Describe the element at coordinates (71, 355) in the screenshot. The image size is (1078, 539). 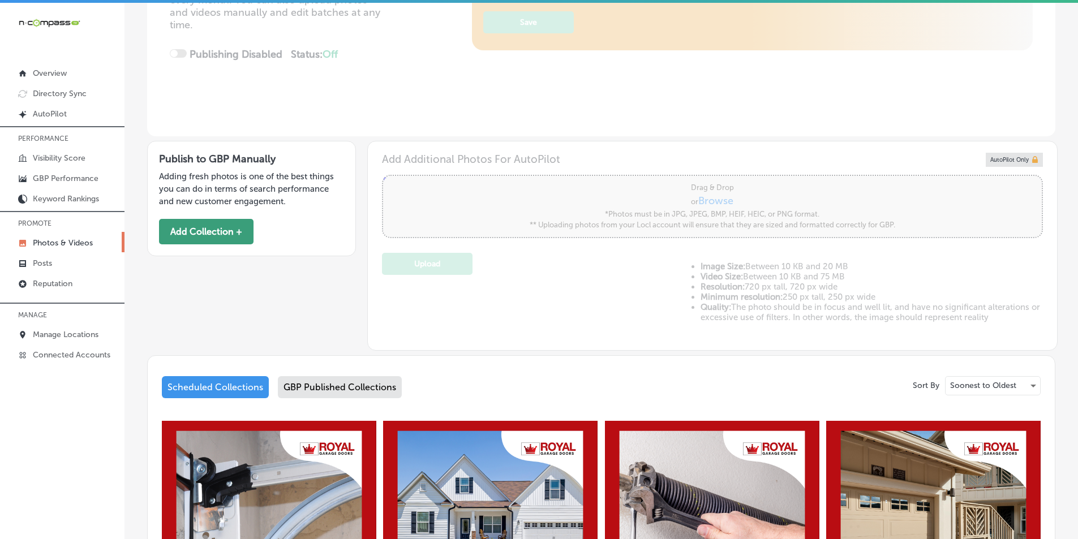
I see `p: Connected Accounts` at that location.